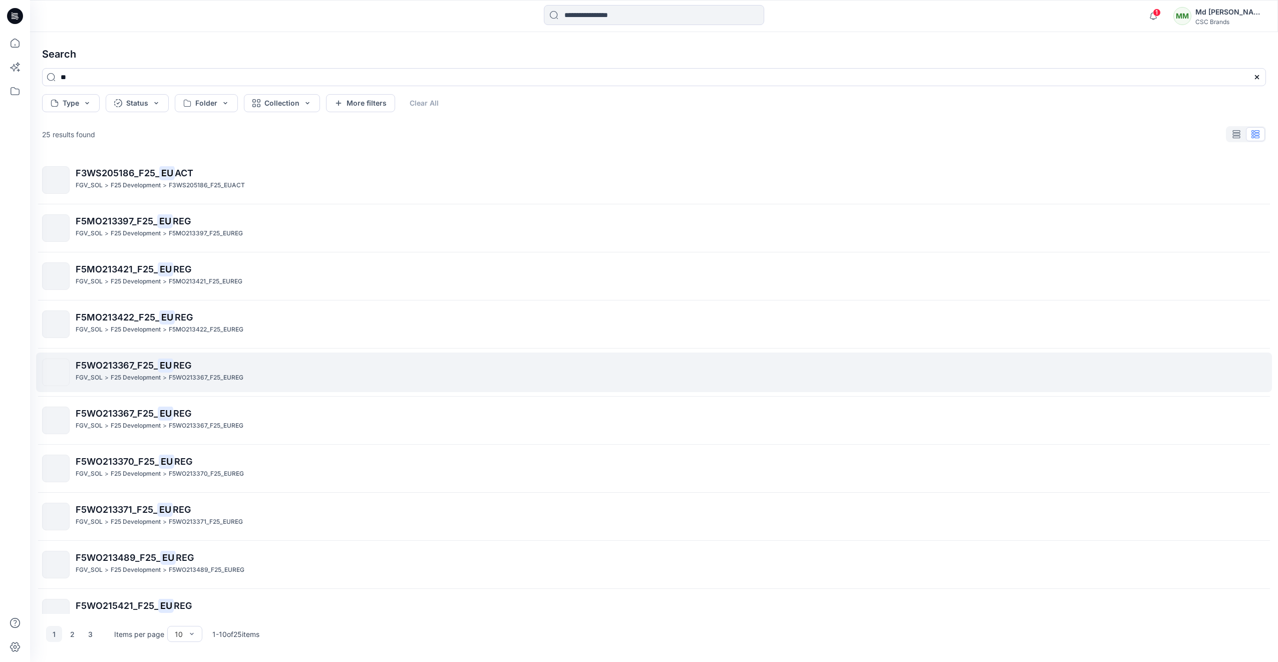 The image size is (1278, 662). I want to click on span: F5MO213421_F25_, so click(117, 269).